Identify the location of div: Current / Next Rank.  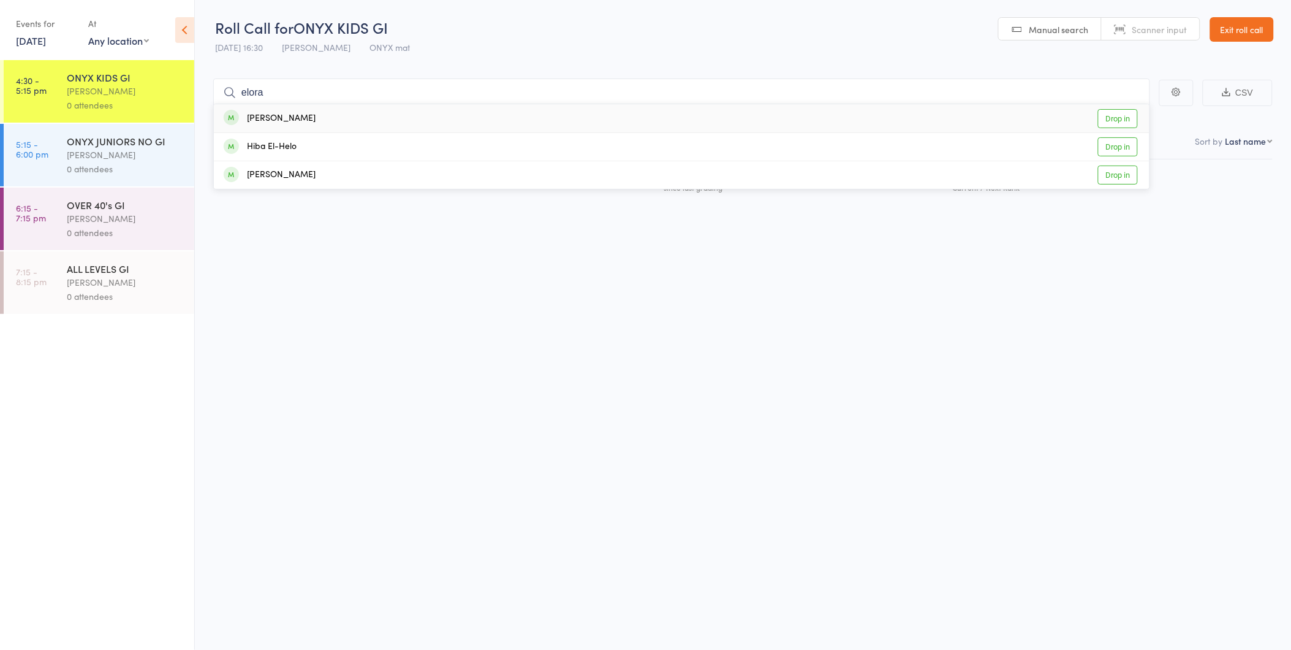
(1111, 187).